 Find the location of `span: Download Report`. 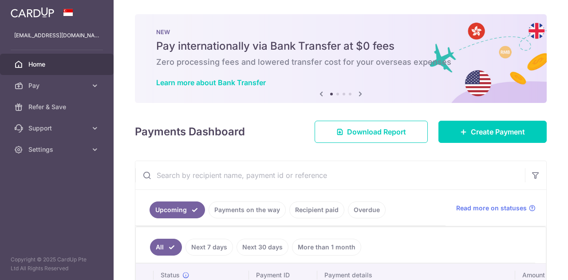

span: Download Report is located at coordinates (376, 132).